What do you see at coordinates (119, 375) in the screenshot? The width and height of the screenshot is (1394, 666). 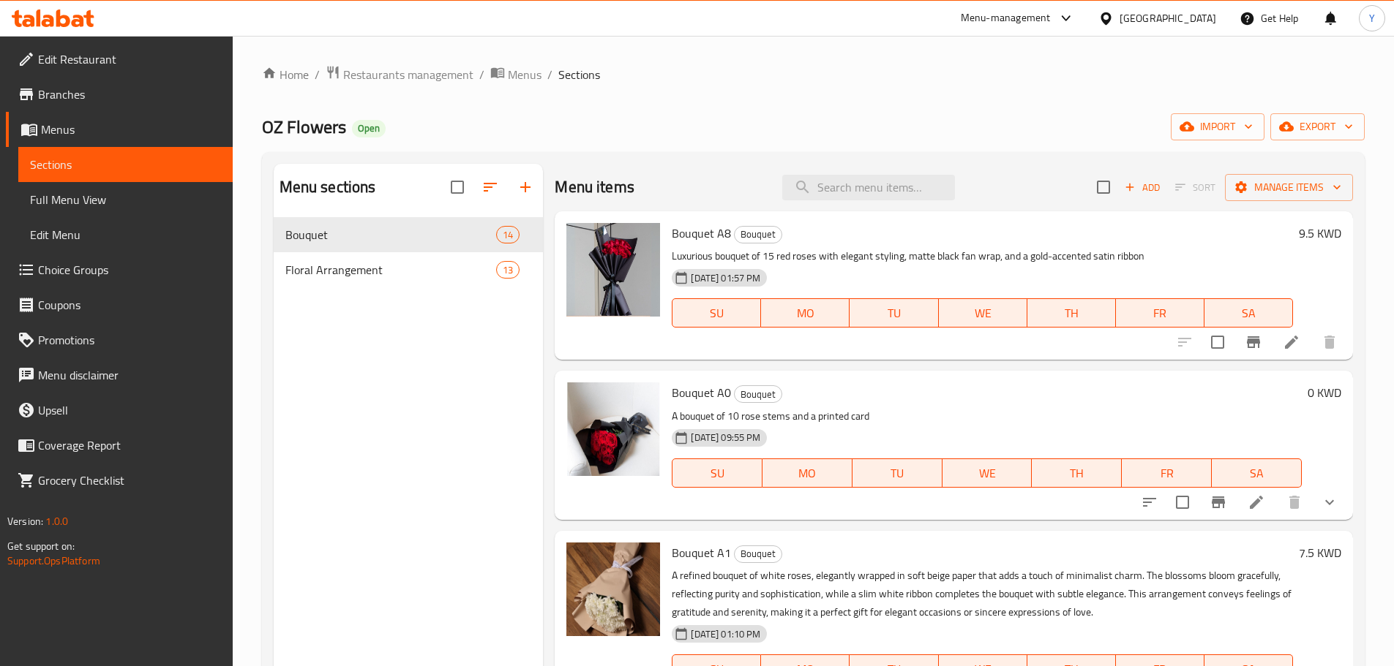 I see `a: Menu disclaimer` at bounding box center [119, 375].